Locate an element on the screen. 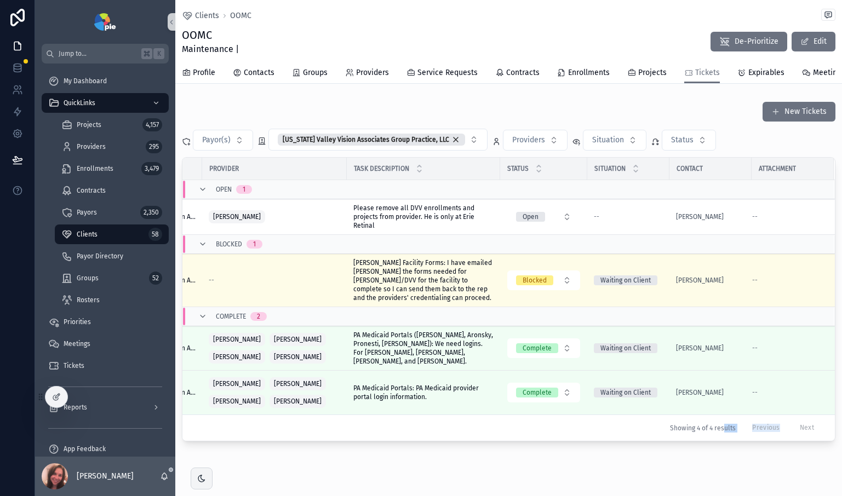 This screenshot has width=842, height=496. a: Providers295 is located at coordinates (112, 147).